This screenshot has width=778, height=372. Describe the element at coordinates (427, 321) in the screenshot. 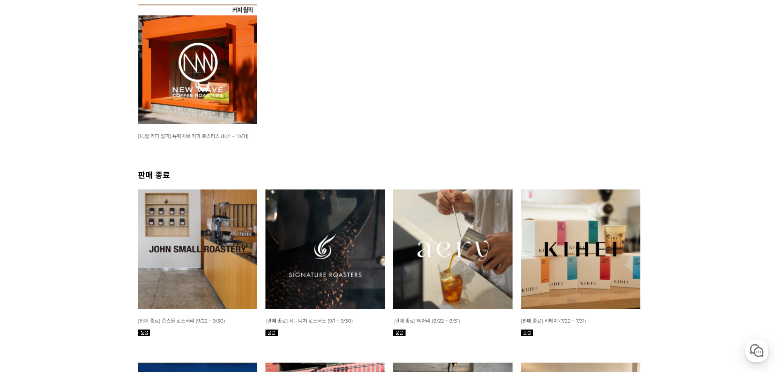

I see `span: [판매 종료] 에어리 (8/22 ~ 8/31)` at that location.